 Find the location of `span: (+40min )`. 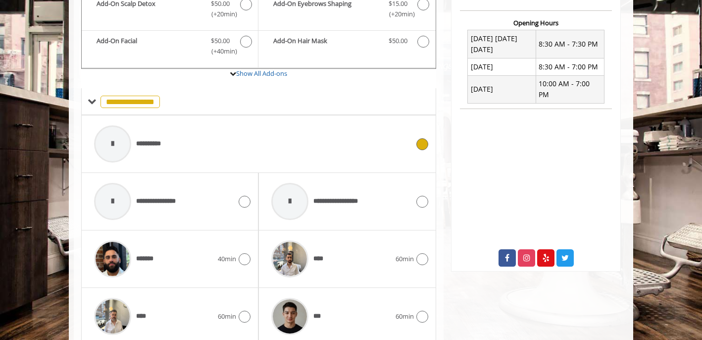

span: (+40min ) is located at coordinates (220, 51).